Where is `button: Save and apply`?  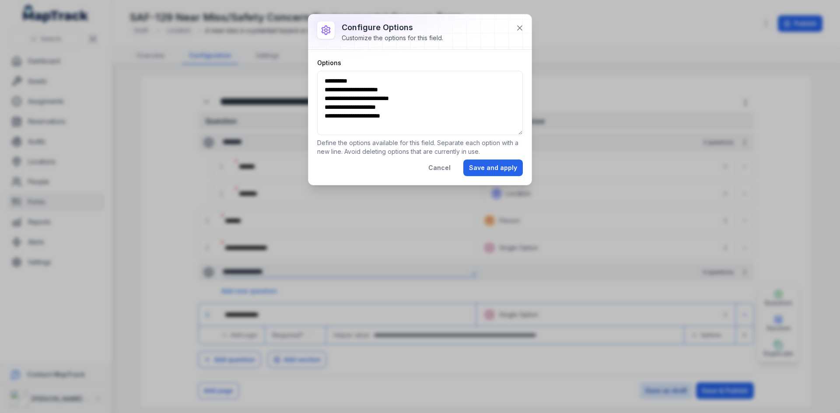
button: Save and apply is located at coordinates (493, 168).